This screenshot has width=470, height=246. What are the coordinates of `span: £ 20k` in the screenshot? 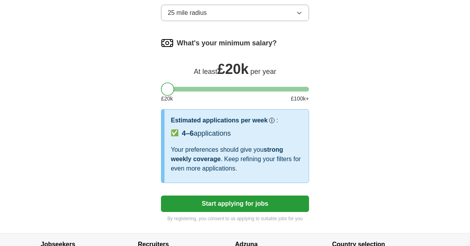 It's located at (233, 69).